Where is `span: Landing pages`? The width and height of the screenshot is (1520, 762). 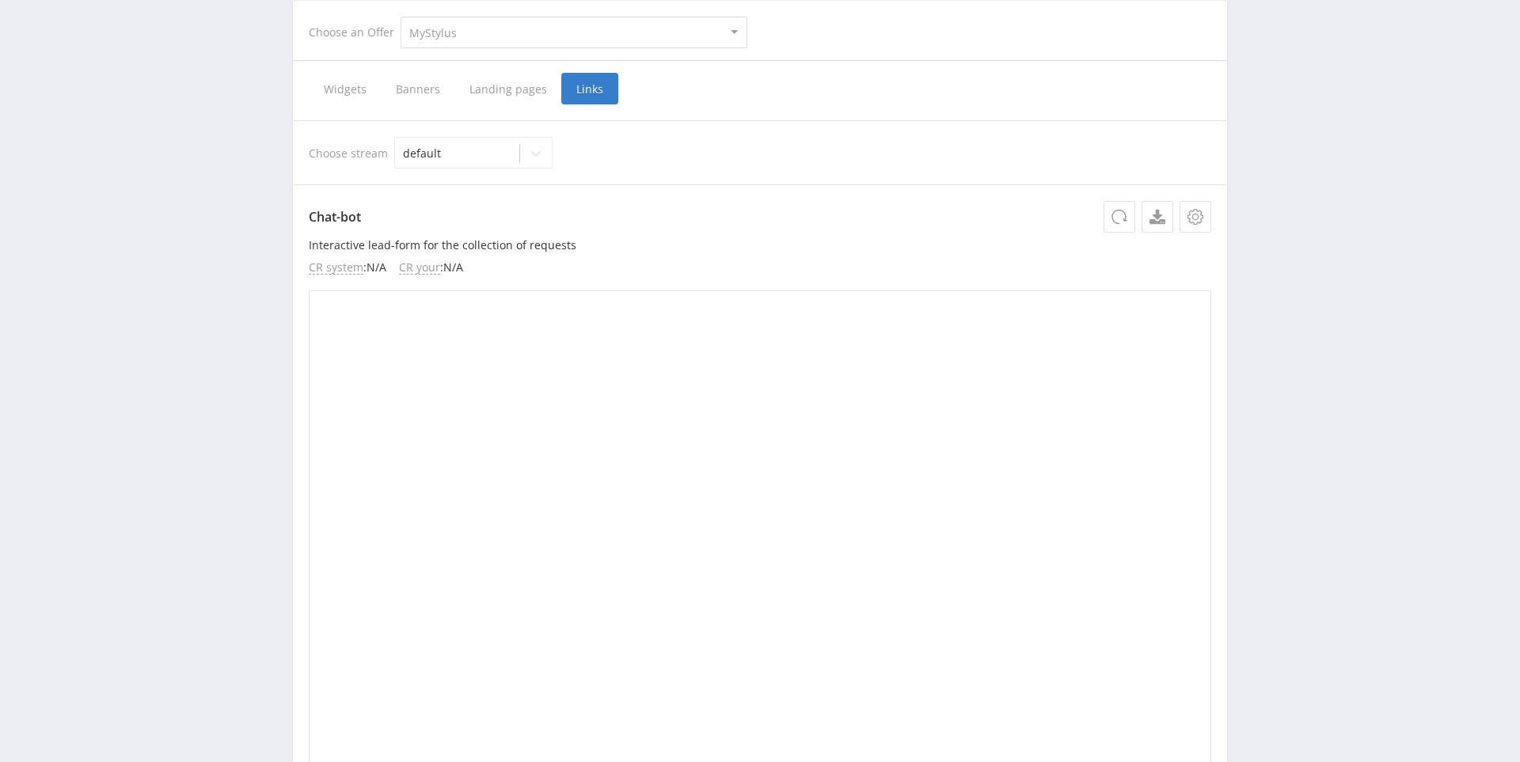 span: Landing pages is located at coordinates (507, 89).